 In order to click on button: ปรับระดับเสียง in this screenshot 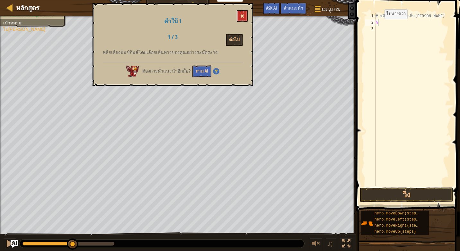, I will do `click(316, 244)`.